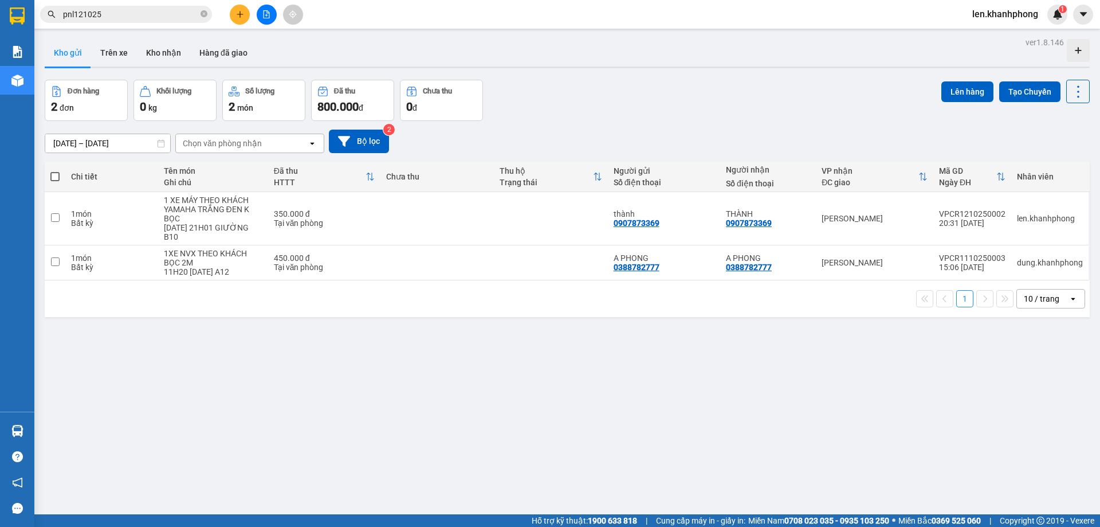 This screenshot has height=527, width=1100. What do you see at coordinates (1041, 520) in the screenshot?
I see `span: copyright` at bounding box center [1041, 520].